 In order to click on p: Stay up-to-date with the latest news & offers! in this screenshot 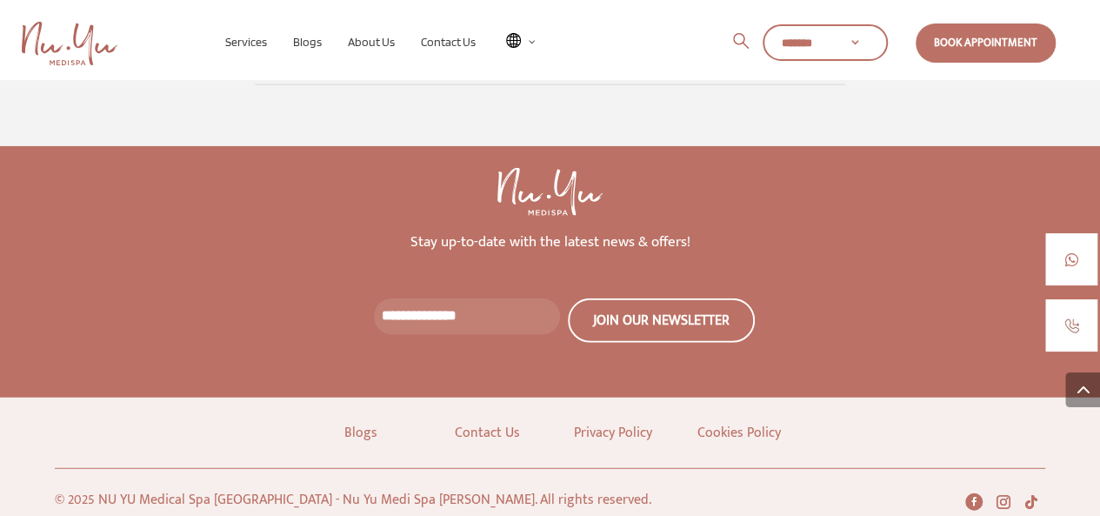, I will do `click(550, 242)`.